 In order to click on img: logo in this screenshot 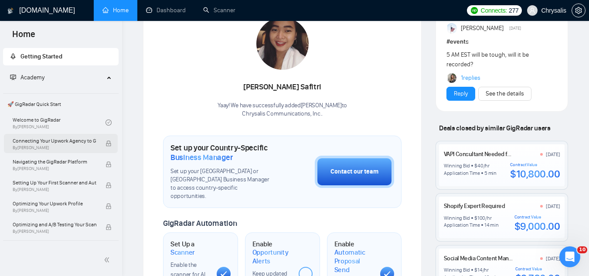, I will do `click(10, 11)`.